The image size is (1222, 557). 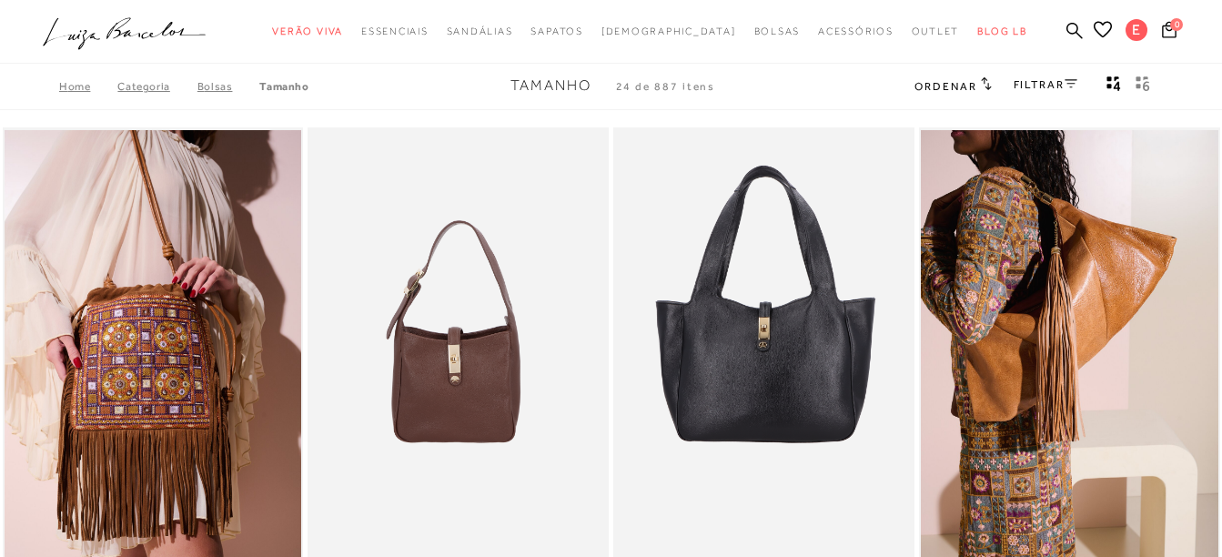 I want to click on a: Home, so click(x=88, y=86).